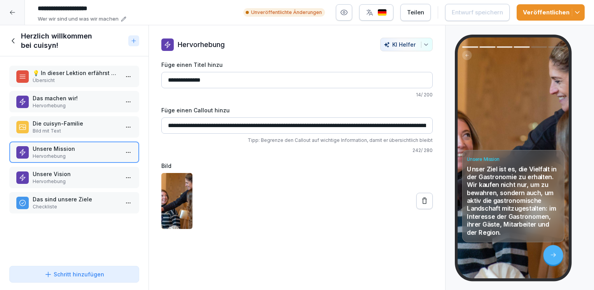 Image resolution: width=594 pixels, height=290 pixels. I want to click on h1: Herzlich willkommen bei cuisyn!, so click(73, 41).